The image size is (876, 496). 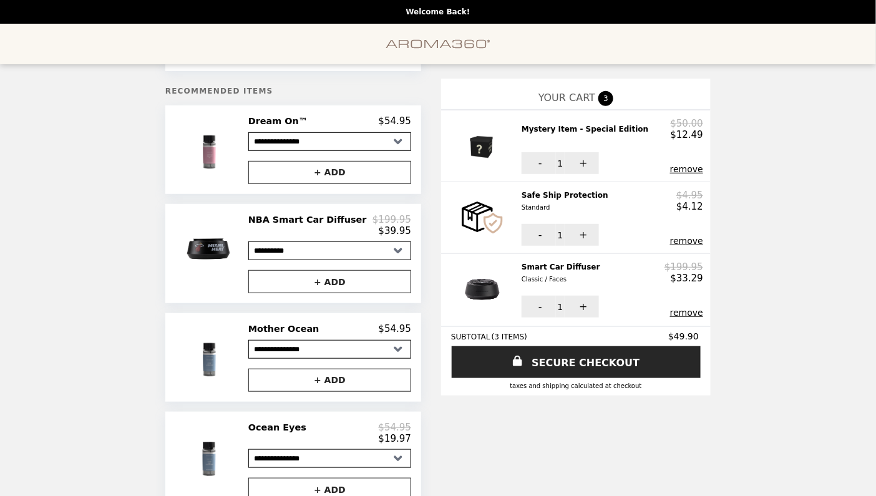 What do you see at coordinates (567, 202) in the screenshot?
I see `h2: Safe Ship Protection` at bounding box center [567, 202].